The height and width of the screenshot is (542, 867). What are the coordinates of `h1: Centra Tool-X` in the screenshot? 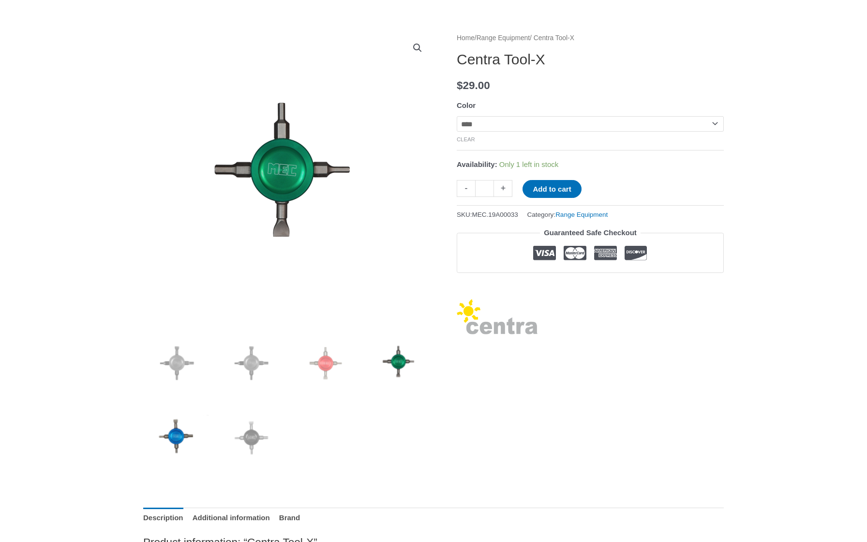 It's located at (590, 60).